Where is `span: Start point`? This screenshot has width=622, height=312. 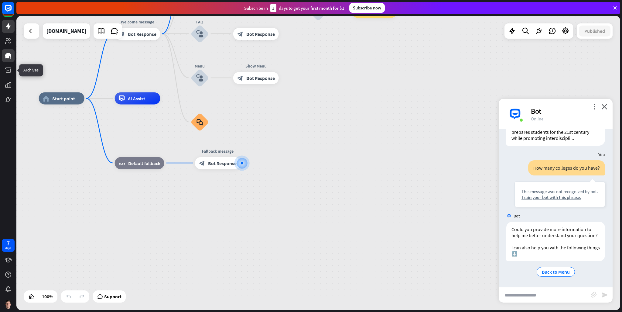
span: Start point is located at coordinates (63, 98).